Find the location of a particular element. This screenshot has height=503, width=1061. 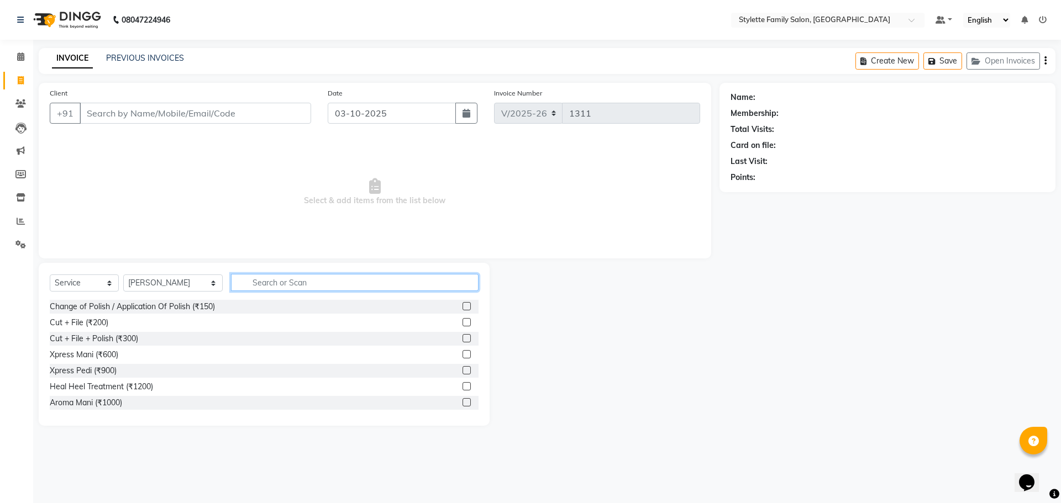

div: Change of Polish / Application Of Polish (₹150) is located at coordinates (132, 307).